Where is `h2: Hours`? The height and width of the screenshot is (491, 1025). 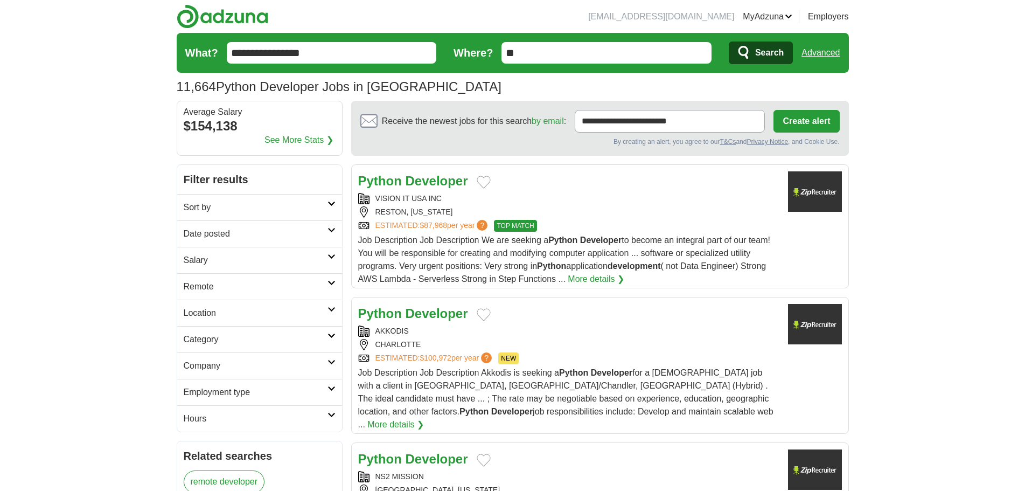
h2: Hours is located at coordinates (255, 418).